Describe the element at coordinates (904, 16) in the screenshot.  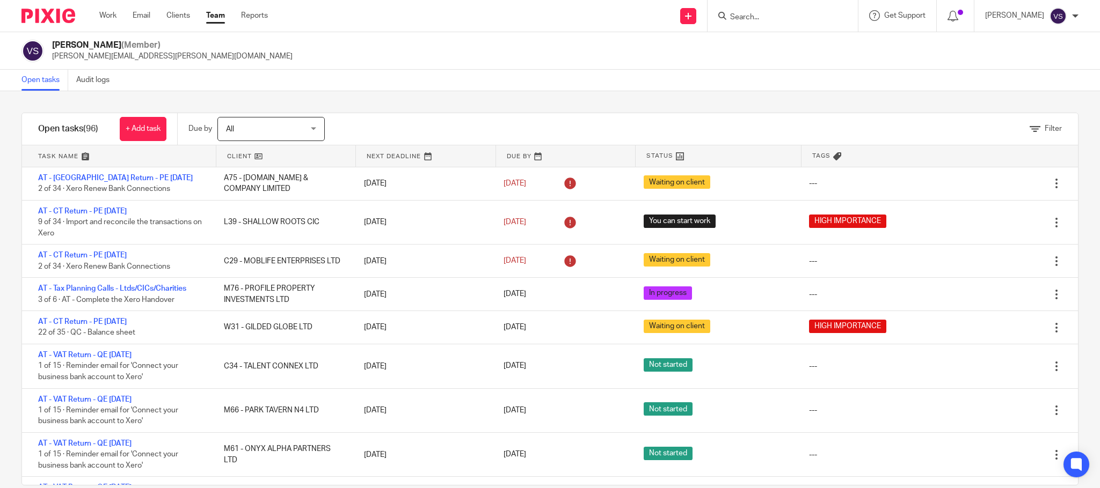
I see `span: Get Support` at that location.